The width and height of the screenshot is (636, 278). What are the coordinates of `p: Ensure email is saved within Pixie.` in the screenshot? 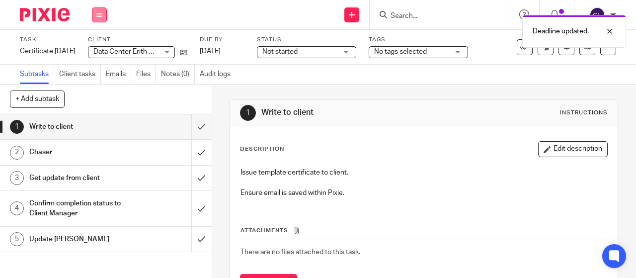 It's located at (424, 193).